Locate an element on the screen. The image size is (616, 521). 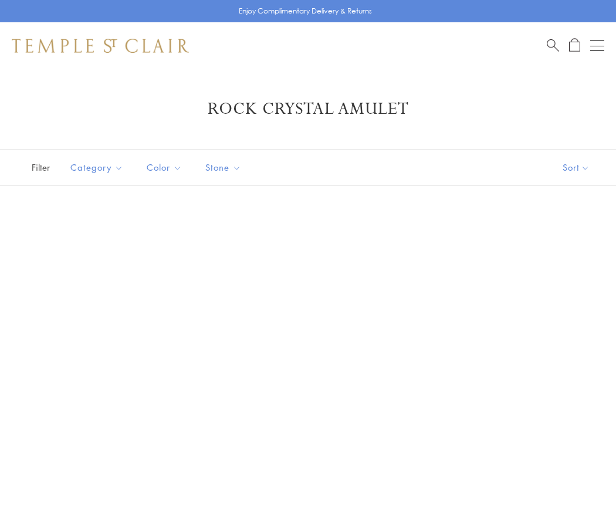
button: Show sort by is located at coordinates (576, 167).